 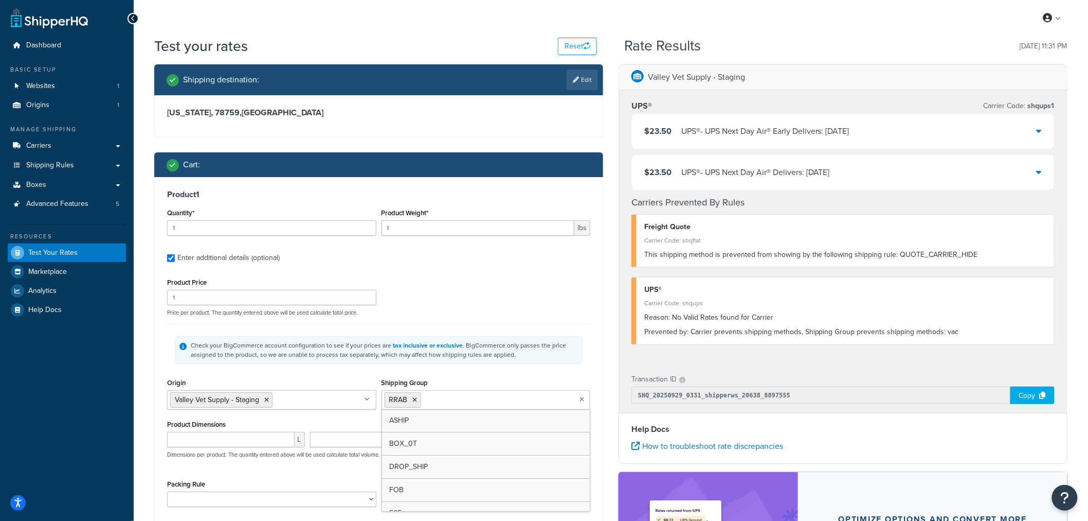 What do you see at coordinates (400, 420) in the screenshot?
I see `span: ASHIP` at bounding box center [400, 420].